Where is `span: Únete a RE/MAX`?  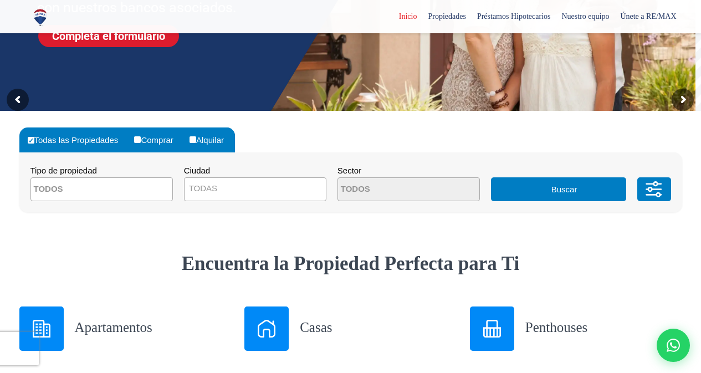 span: Únete a RE/MAX is located at coordinates (648, 17).